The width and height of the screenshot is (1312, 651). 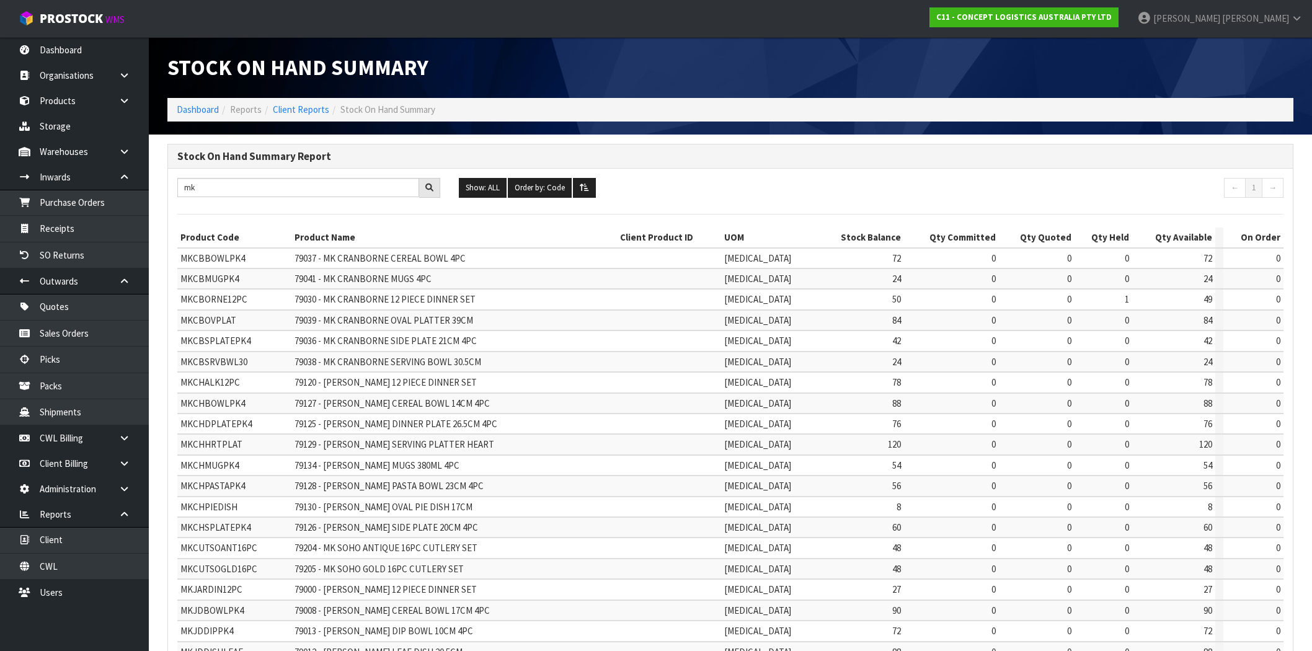 What do you see at coordinates (1208, 485) in the screenshot?
I see `span: 56` at bounding box center [1208, 485].